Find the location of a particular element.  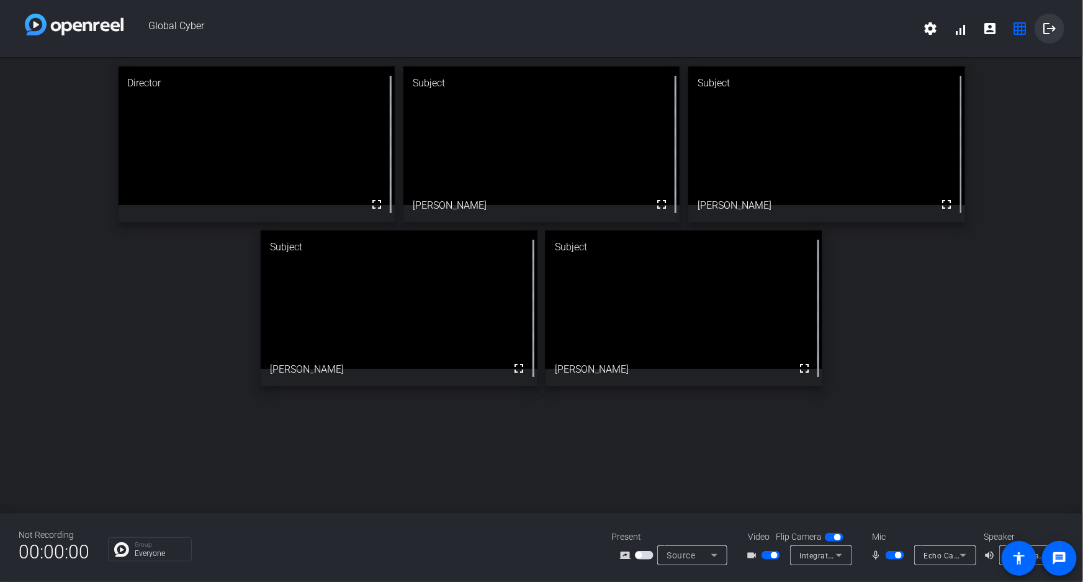

mat-icon: message is located at coordinates (1060, 558).